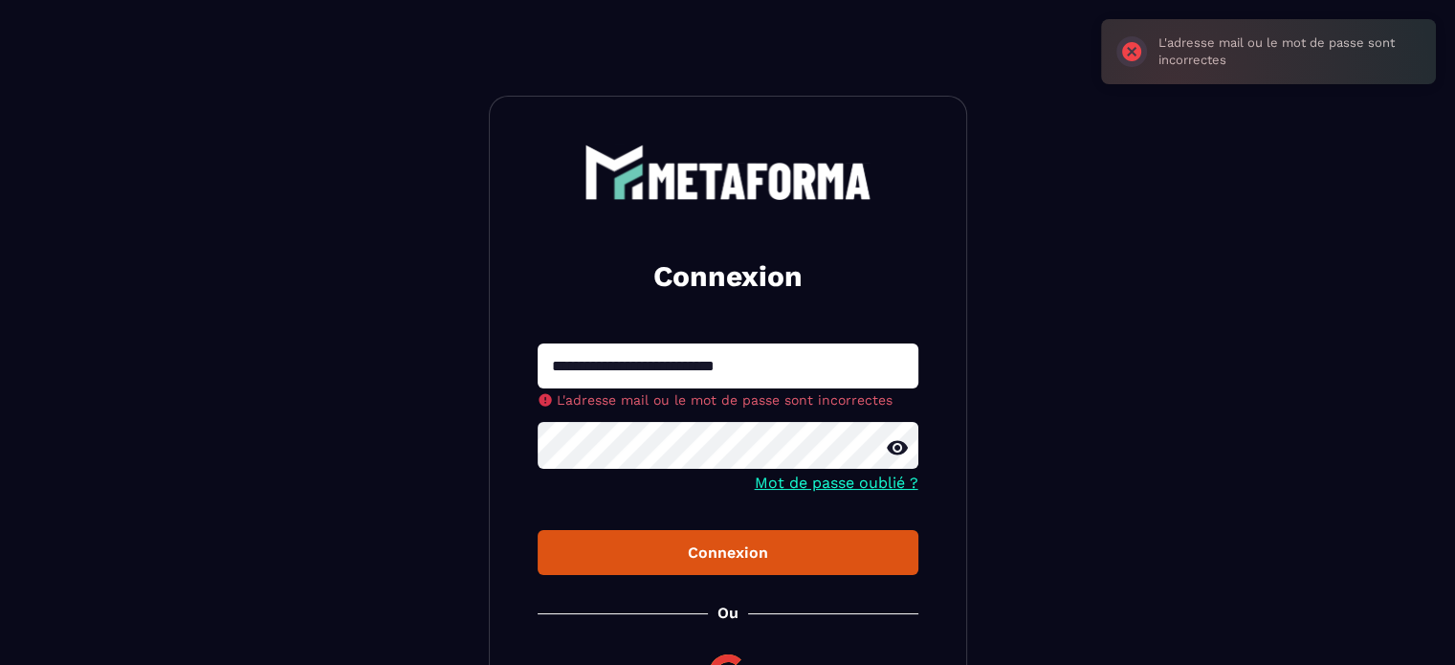 The width and height of the screenshot is (1455, 665). What do you see at coordinates (836, 482) in the screenshot?
I see `a: Mot de passe oublié ?` at bounding box center [836, 482].